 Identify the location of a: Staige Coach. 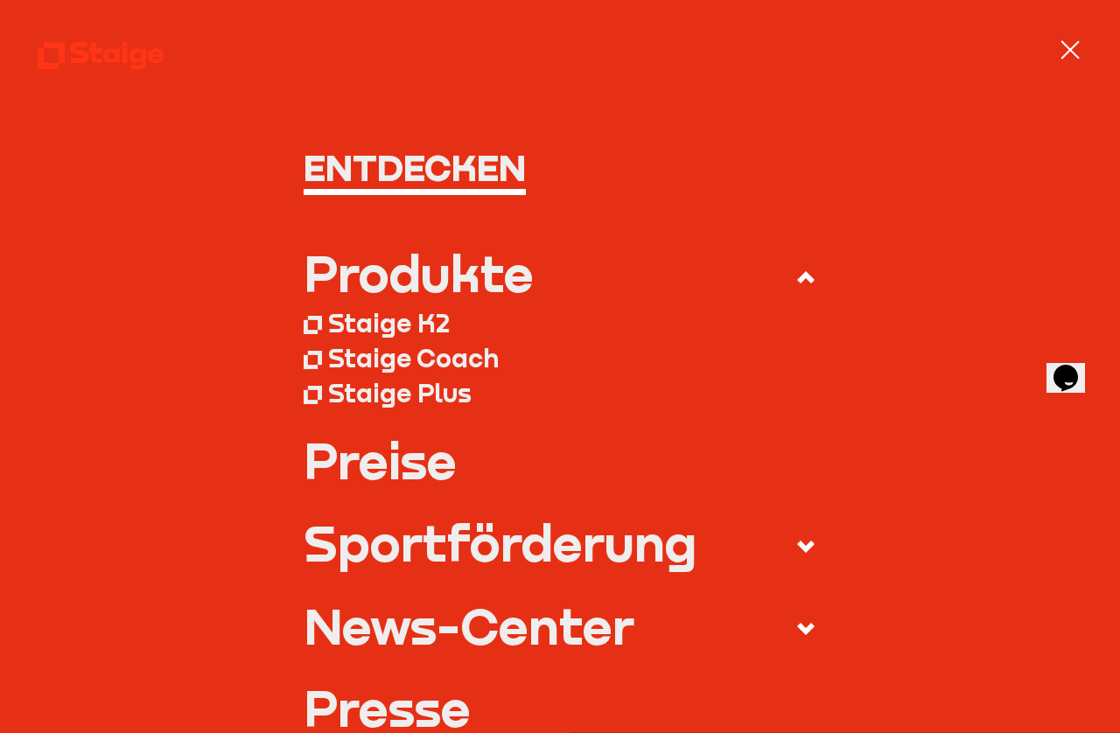
(560, 359).